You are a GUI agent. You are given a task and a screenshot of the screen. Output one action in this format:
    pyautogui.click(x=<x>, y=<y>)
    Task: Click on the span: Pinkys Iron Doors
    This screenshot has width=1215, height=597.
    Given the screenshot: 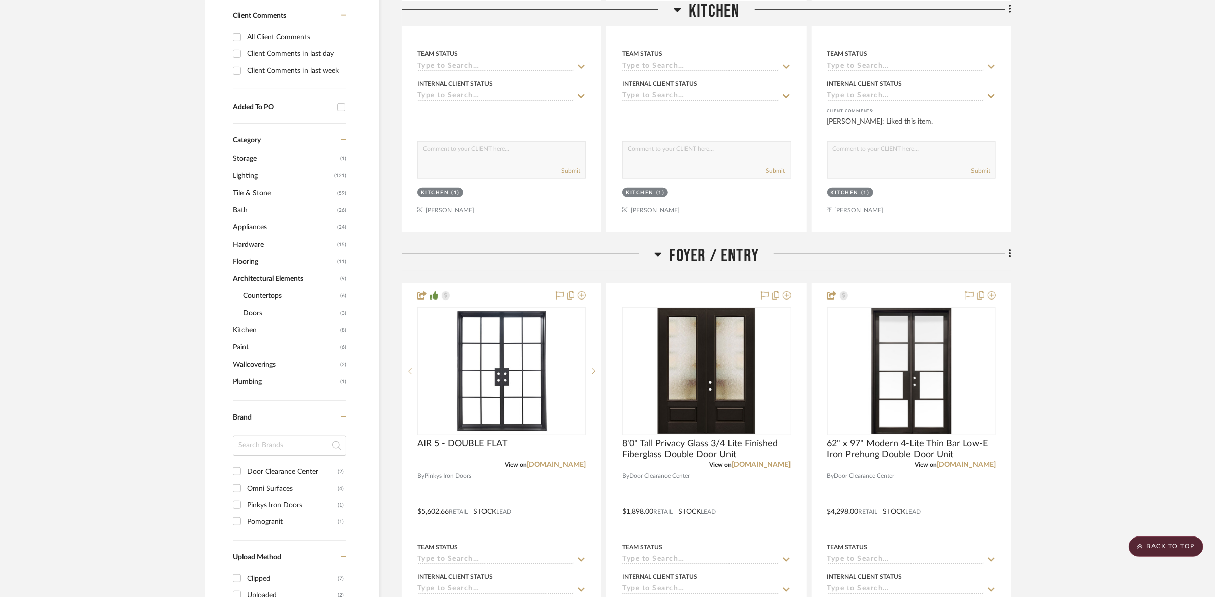 What is the action you would take?
    pyautogui.click(x=448, y=476)
    